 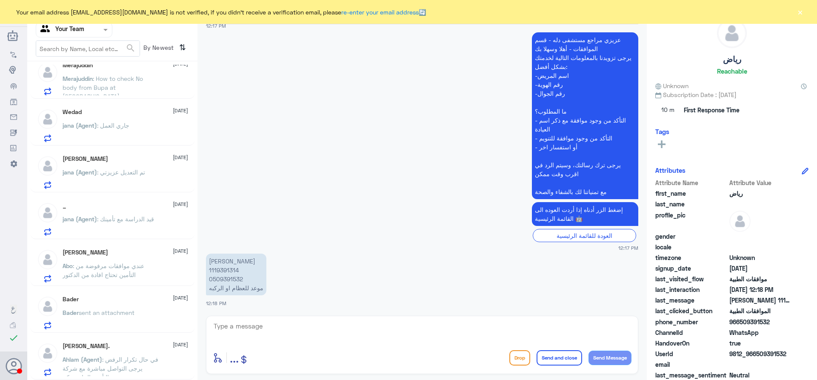 I want to click on h6: Reachable, so click(x=732, y=71).